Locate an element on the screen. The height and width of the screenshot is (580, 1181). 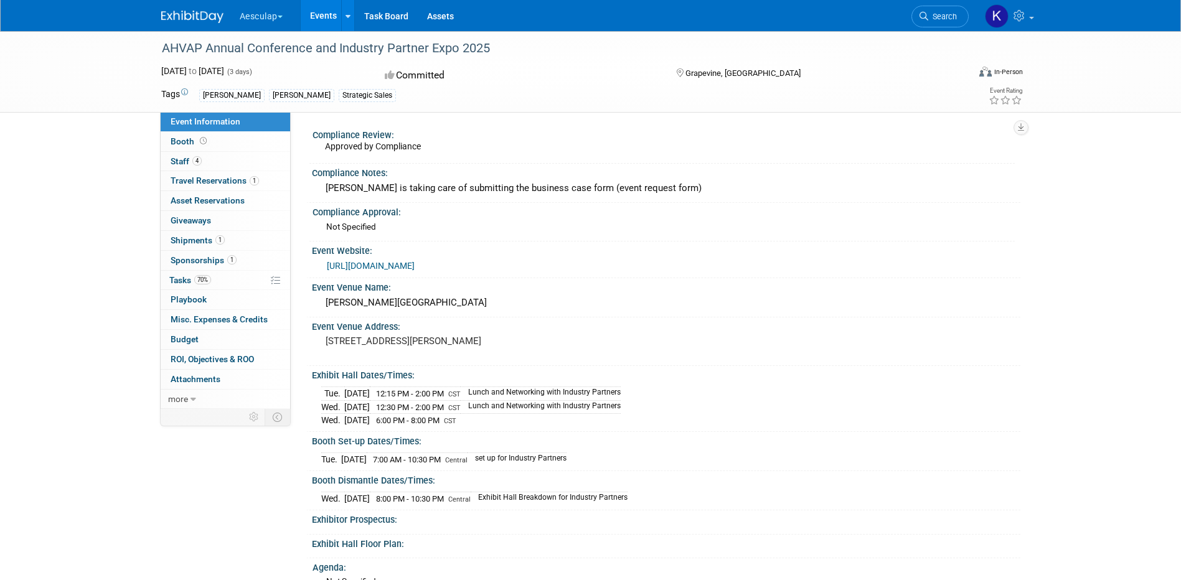
div: Event Website: is located at coordinates (666, 249).